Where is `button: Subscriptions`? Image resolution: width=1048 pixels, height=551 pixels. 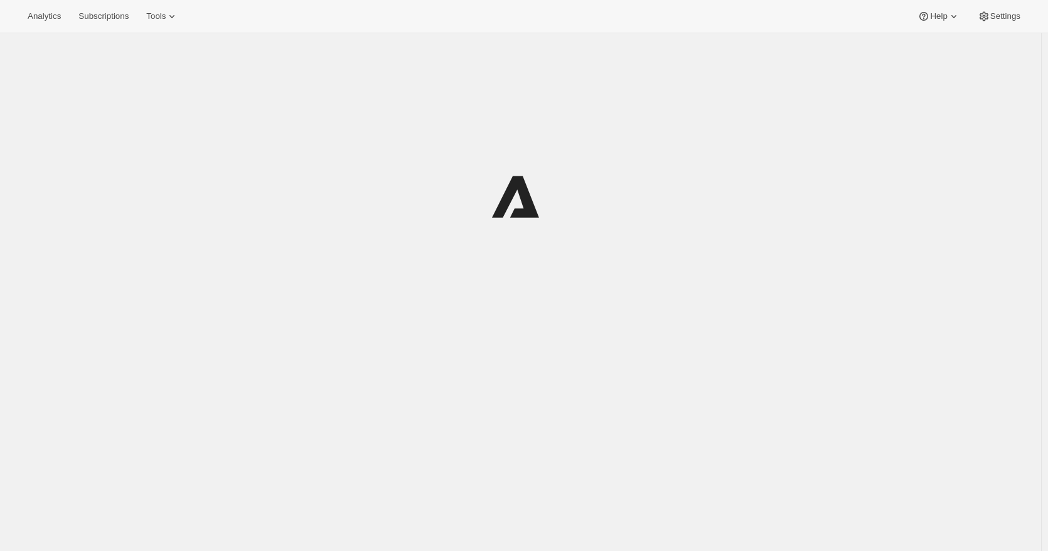 button: Subscriptions is located at coordinates (104, 16).